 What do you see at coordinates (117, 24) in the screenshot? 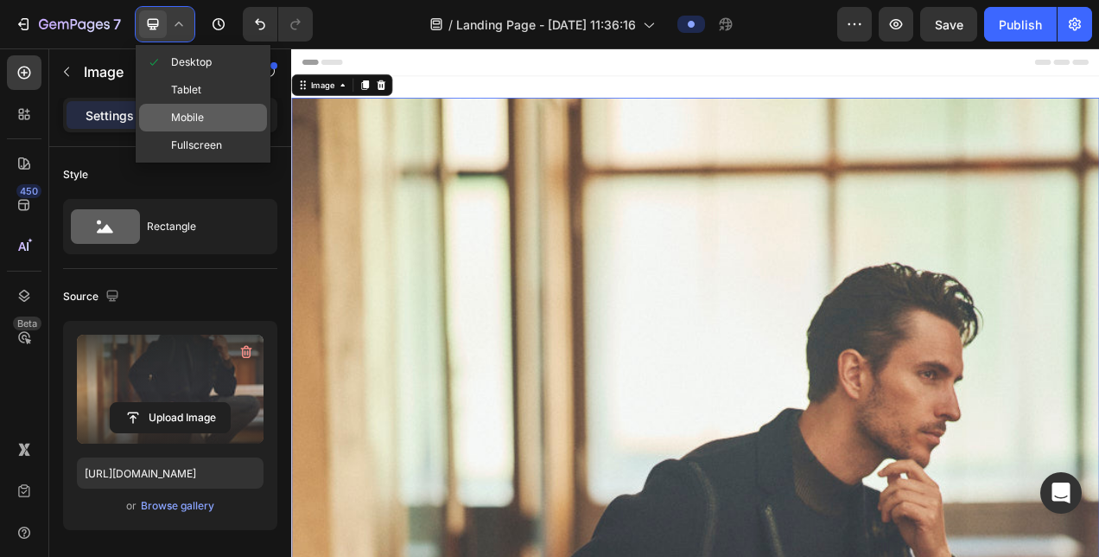
I see `p: 7` at bounding box center [117, 24].